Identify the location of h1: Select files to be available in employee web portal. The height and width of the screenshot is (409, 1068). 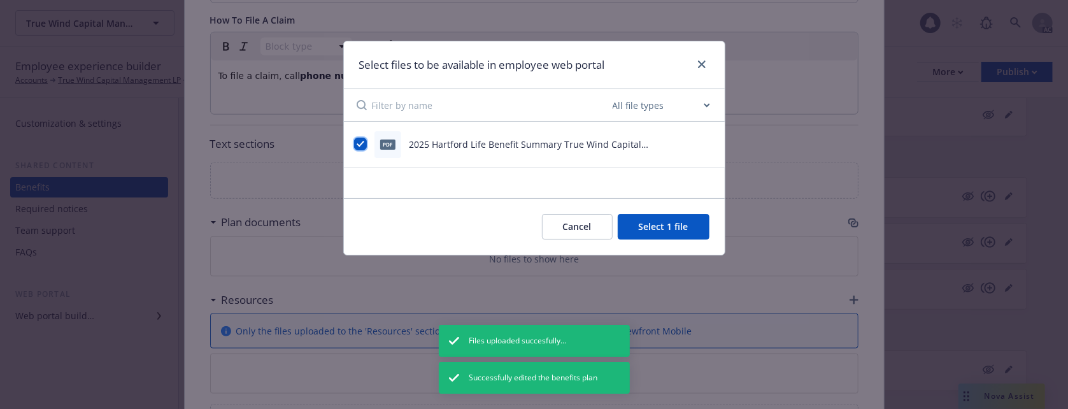
(482, 65).